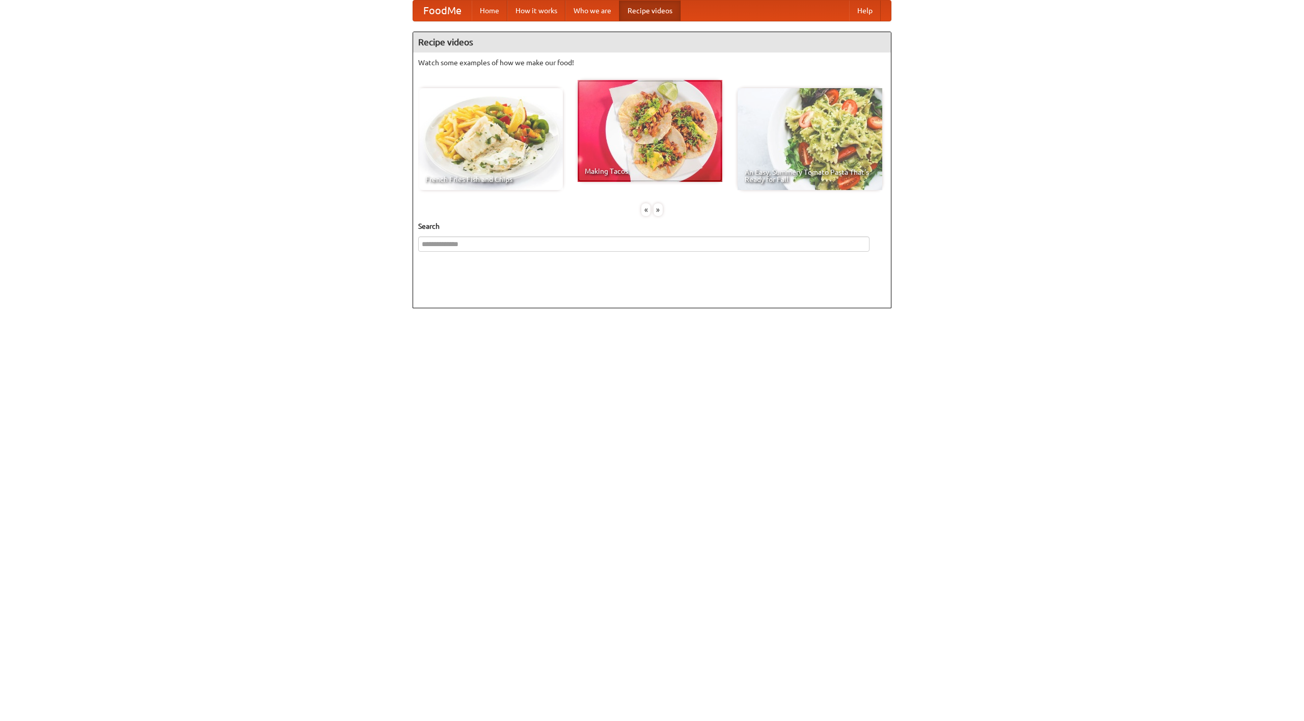 Image resolution: width=1304 pixels, height=721 pixels. What do you see at coordinates (491, 179) in the screenshot?
I see `span: French Fries Fish and Chips` at bounding box center [491, 179].